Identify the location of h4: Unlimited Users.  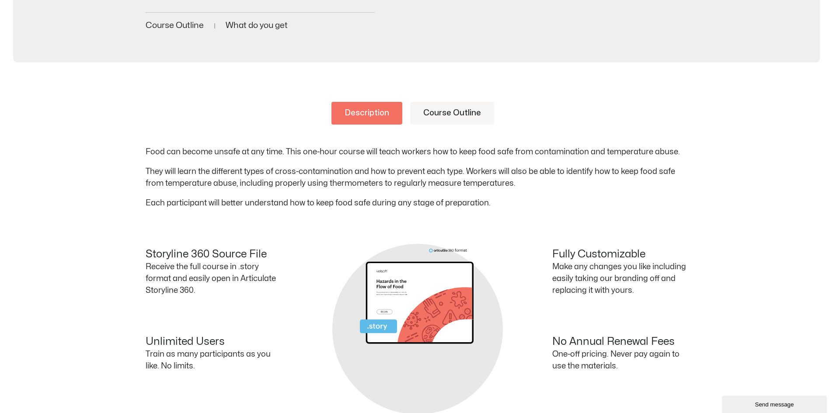
(213, 342).